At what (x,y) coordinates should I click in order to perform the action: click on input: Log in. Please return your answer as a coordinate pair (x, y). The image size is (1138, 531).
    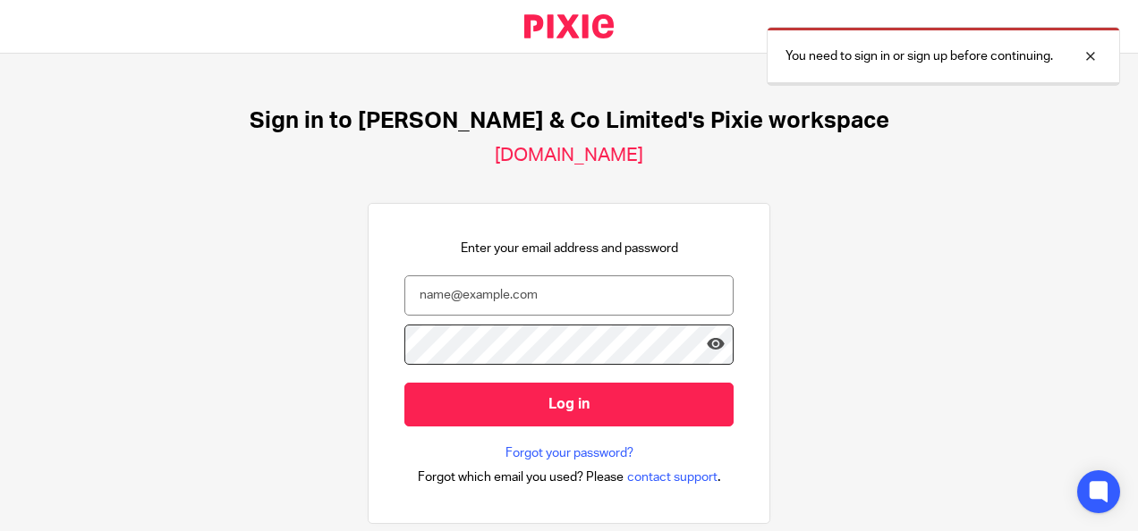
    Looking at the image, I should click on (569, 404).